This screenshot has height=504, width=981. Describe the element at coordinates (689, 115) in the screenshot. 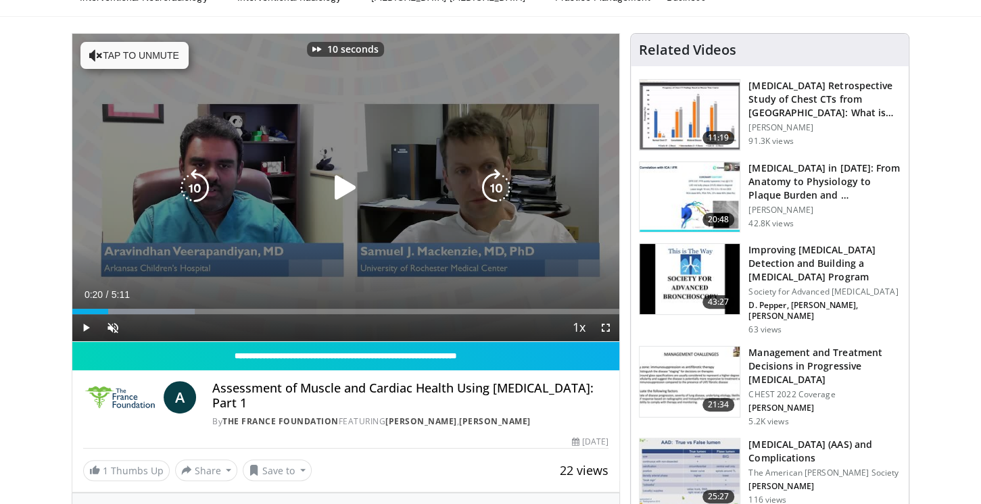

I see `img: c2eb46a3-50d3-446d-a553-a9f8510c7760.150x105_q85_crop-smart_upscale.jpg` at that location.